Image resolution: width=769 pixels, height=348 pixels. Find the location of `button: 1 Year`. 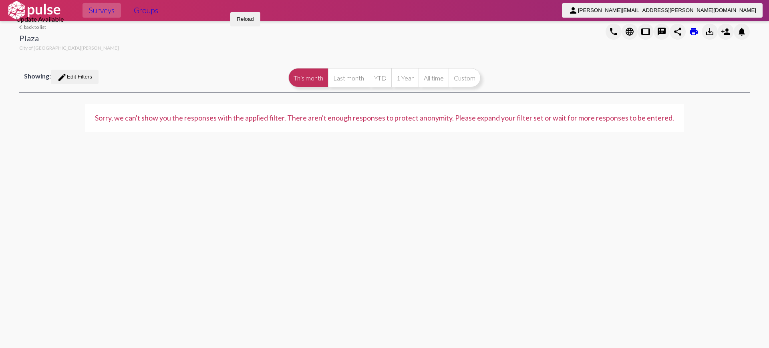

button: 1 Year is located at coordinates (405, 78).